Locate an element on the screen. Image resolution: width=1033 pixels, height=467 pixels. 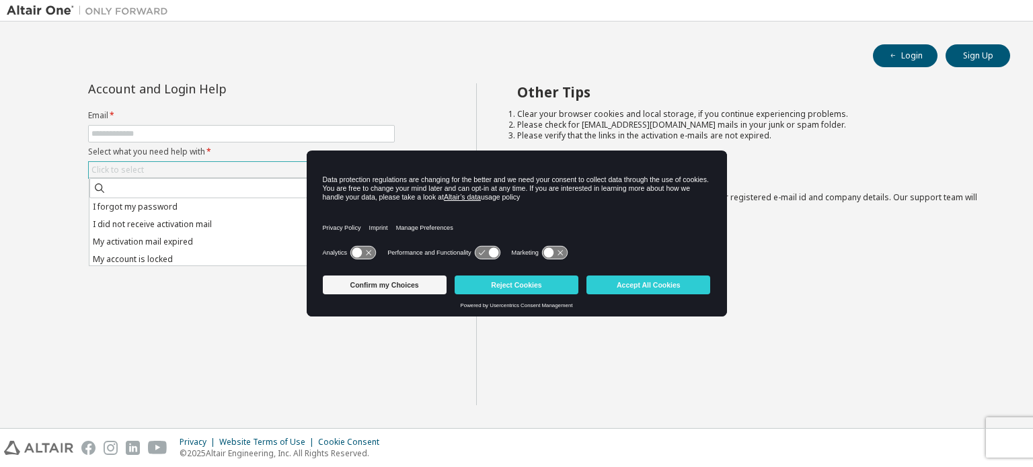
div: Privacy is located at coordinates (199, 442).